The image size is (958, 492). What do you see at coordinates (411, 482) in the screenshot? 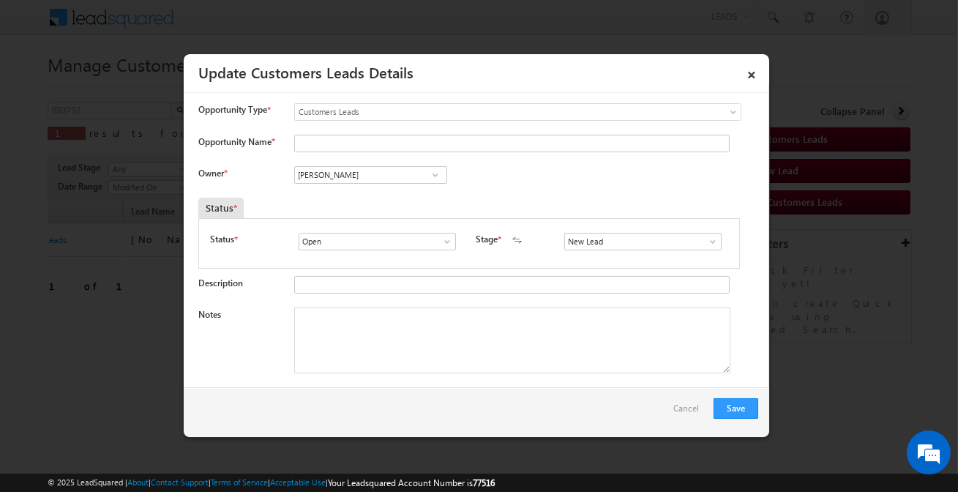
I see `span: Your Leadsquared Account Number is` at bounding box center [411, 482].